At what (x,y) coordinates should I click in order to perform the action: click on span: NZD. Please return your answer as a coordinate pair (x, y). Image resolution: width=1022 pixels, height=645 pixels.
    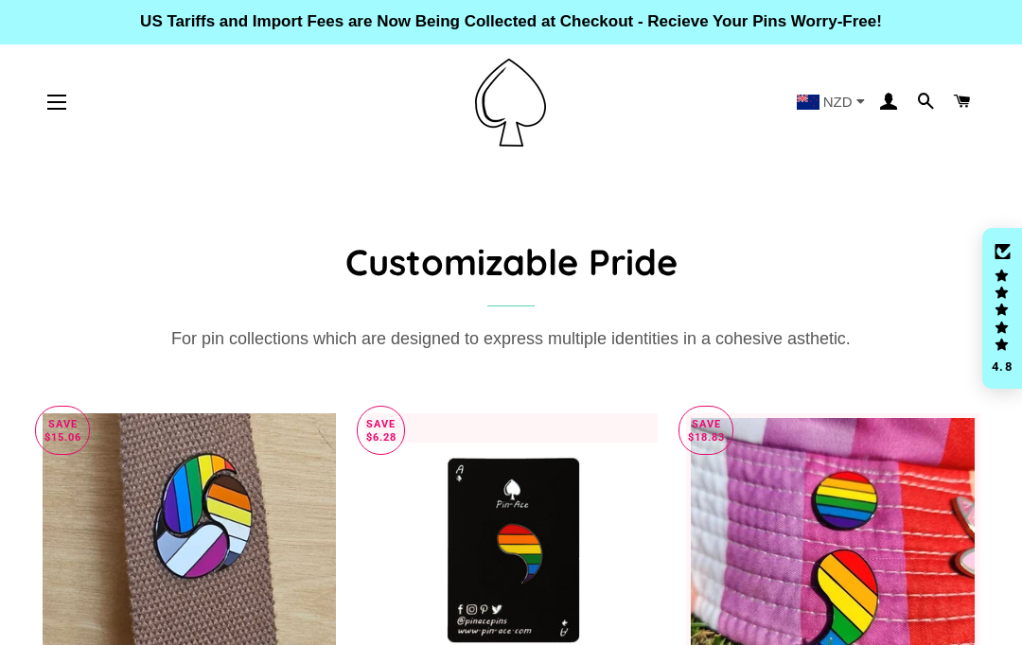
    Looking at the image, I should click on (837, 101).